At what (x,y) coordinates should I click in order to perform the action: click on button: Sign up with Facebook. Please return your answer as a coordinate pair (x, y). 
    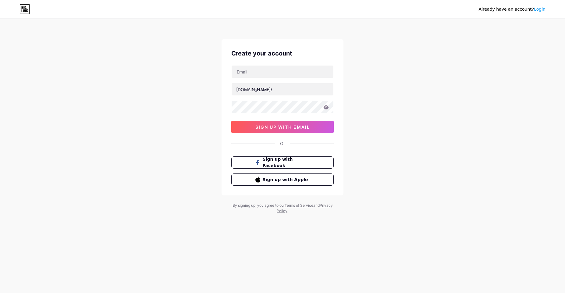
    Looking at the image, I should click on (283, 163).